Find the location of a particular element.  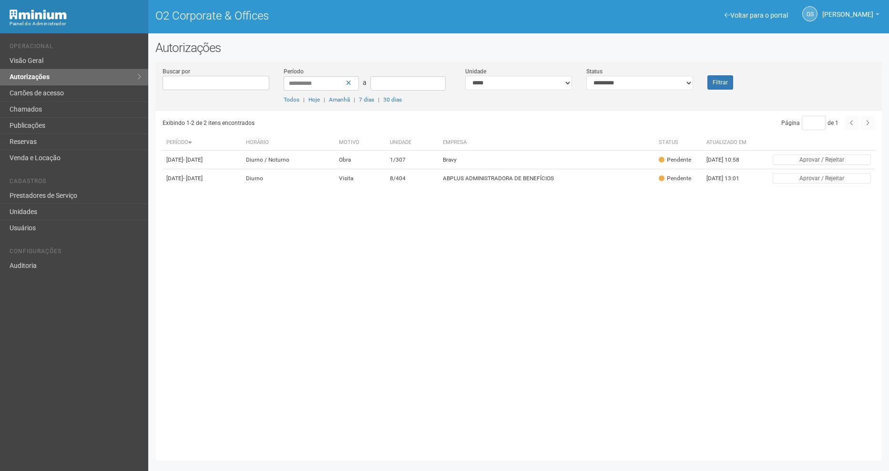

button: Filtrar is located at coordinates (720, 82).